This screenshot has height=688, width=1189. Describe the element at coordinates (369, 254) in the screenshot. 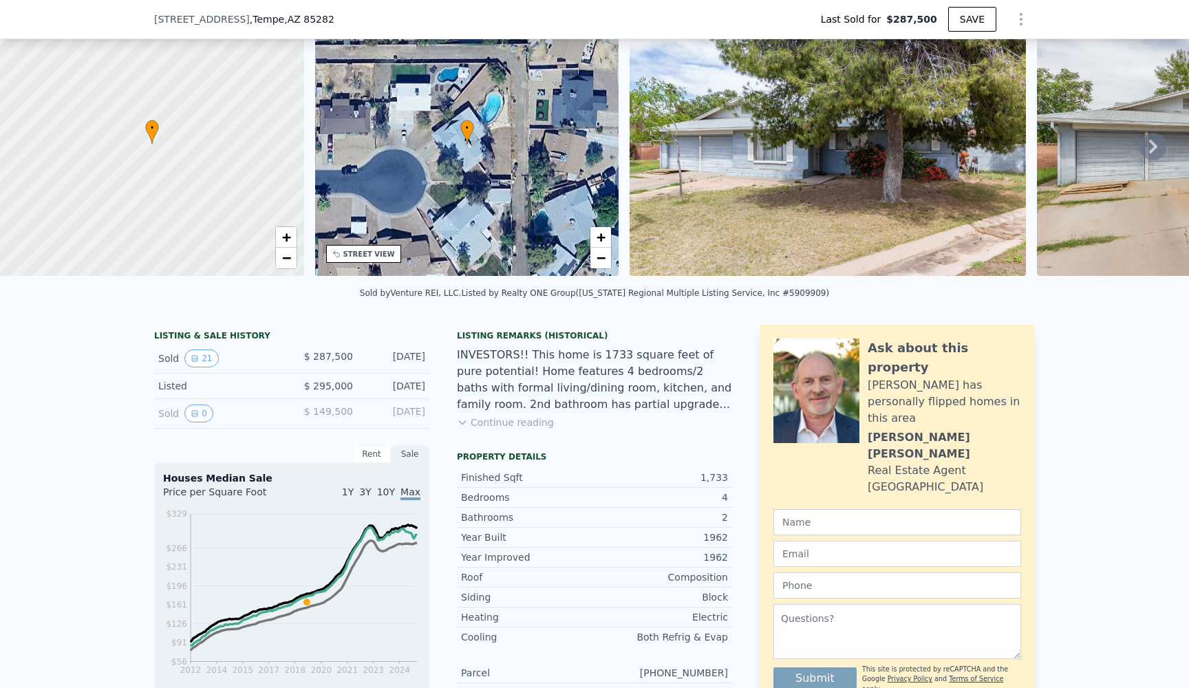

I see `div: STREET VIEW` at that location.